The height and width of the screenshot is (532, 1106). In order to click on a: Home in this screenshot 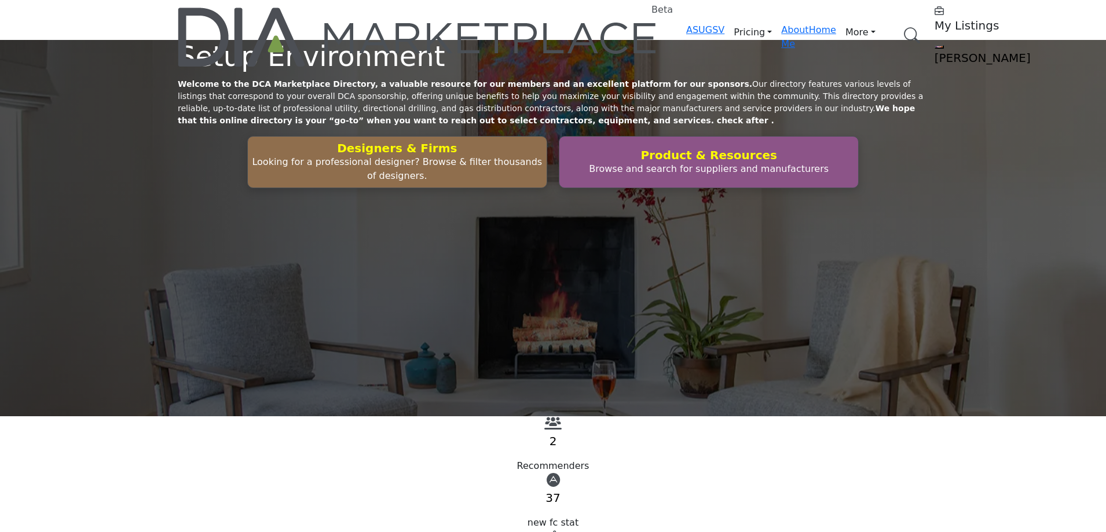, I will do `click(822, 30)`.